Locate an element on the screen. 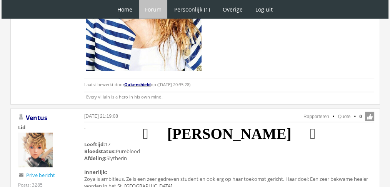 The width and height of the screenshot is (390, 187). img: Ventus is located at coordinates (35, 150).